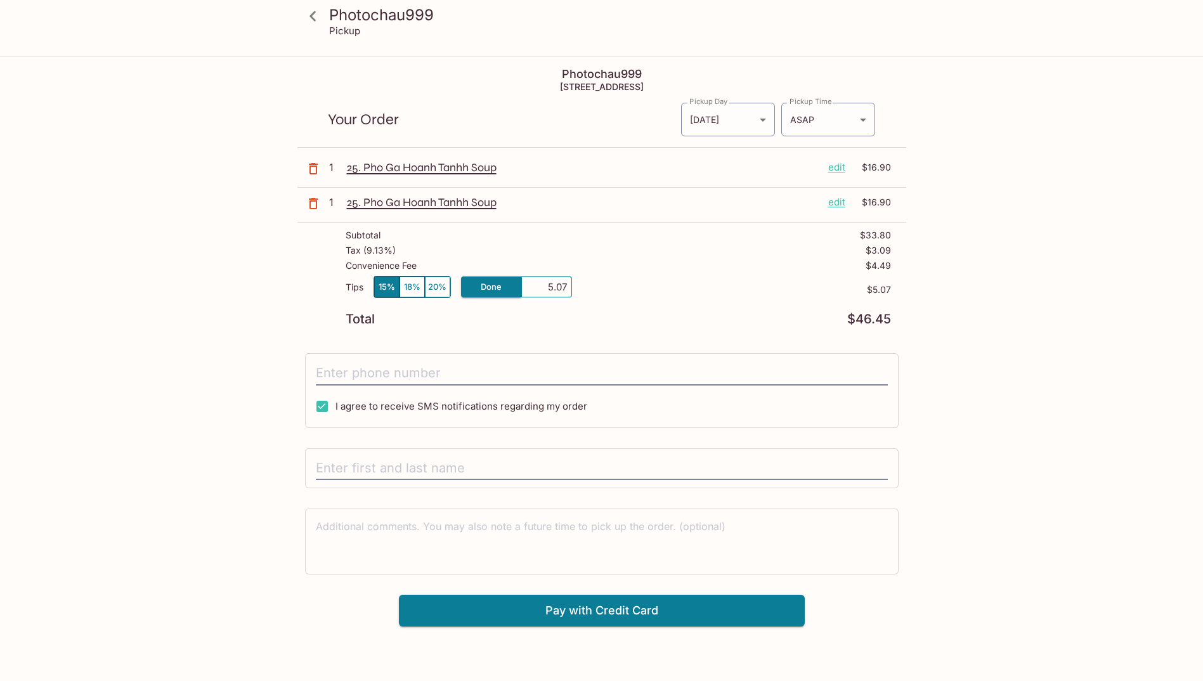  What do you see at coordinates (602, 373) in the screenshot?
I see `input: Enter phone number` at bounding box center [602, 373].